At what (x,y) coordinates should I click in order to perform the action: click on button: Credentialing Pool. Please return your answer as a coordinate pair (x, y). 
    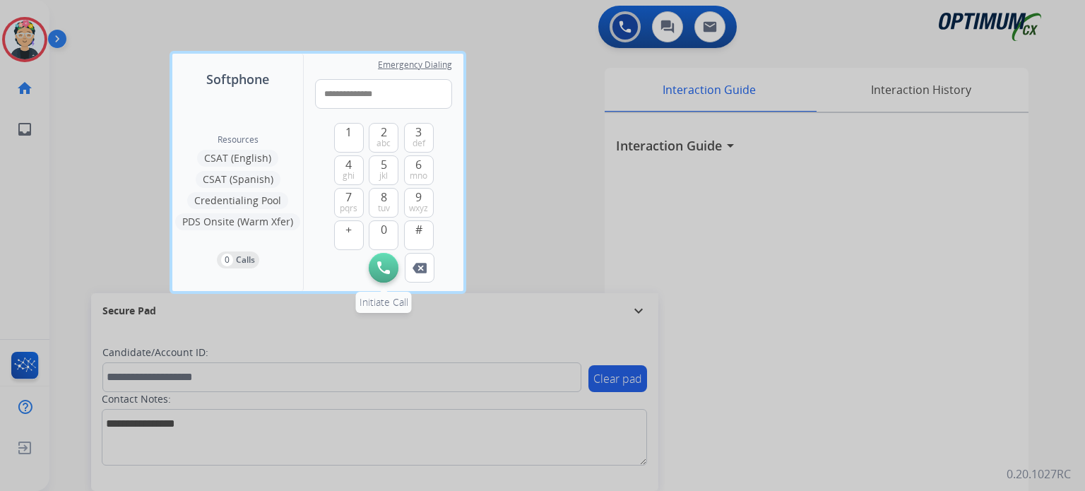
    Looking at the image, I should click on (237, 201).